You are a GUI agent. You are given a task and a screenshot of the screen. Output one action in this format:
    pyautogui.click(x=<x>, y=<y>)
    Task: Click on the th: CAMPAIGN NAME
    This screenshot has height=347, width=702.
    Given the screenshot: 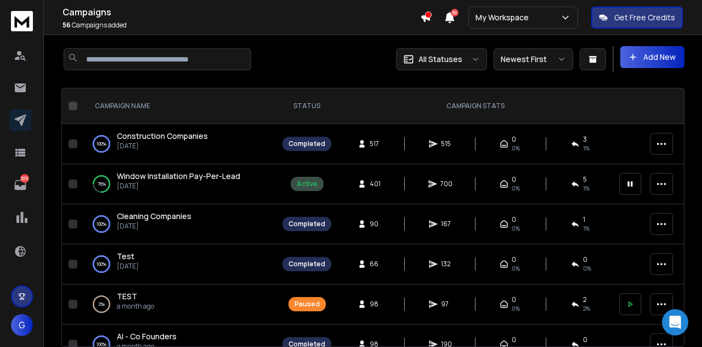 What is the action you would take?
    pyautogui.click(x=179, y=106)
    